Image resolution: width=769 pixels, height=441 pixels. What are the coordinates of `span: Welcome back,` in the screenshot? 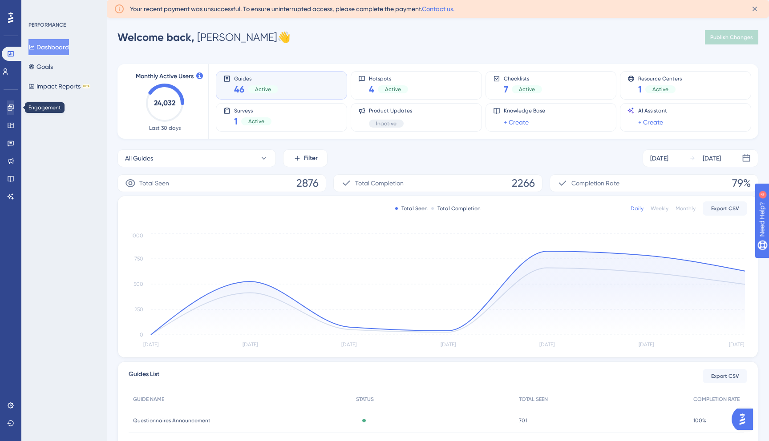 It's located at (156, 37).